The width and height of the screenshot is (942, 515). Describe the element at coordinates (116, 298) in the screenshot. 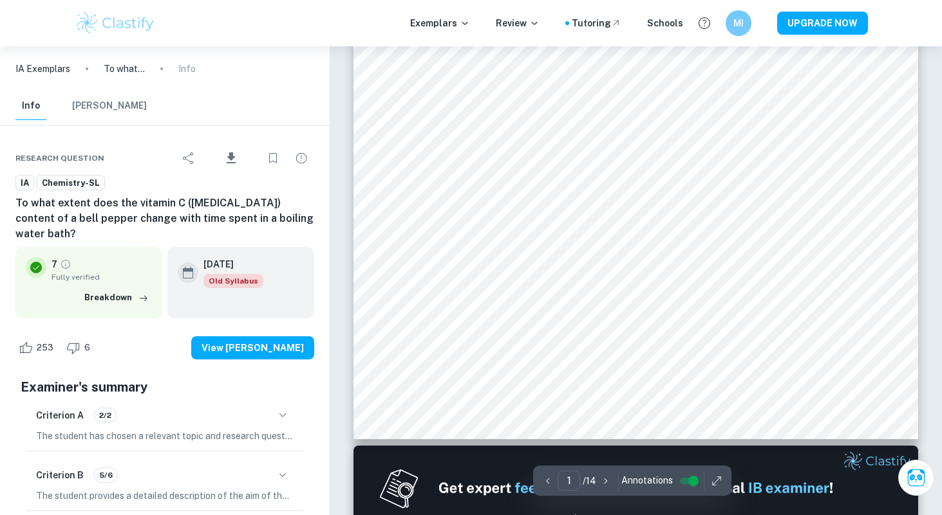

I see `button: Breakdown` at that location.